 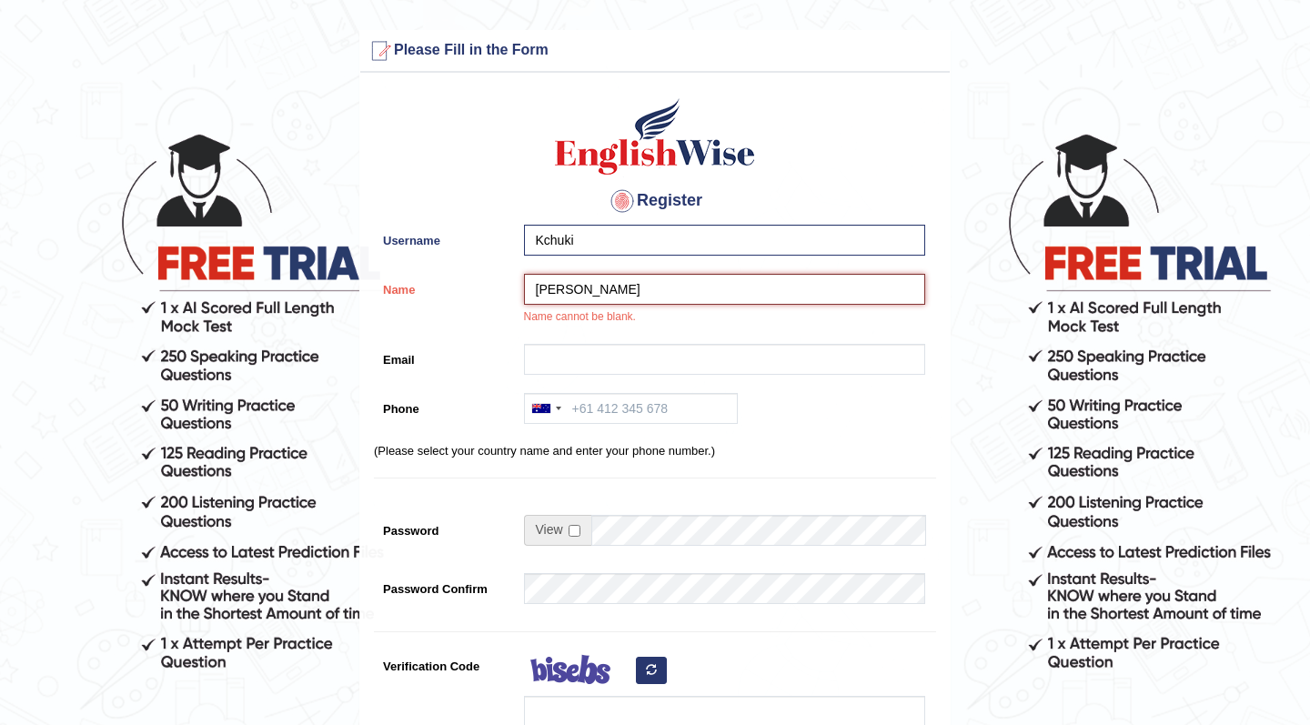 I want to click on label: Username, so click(x=444, y=237).